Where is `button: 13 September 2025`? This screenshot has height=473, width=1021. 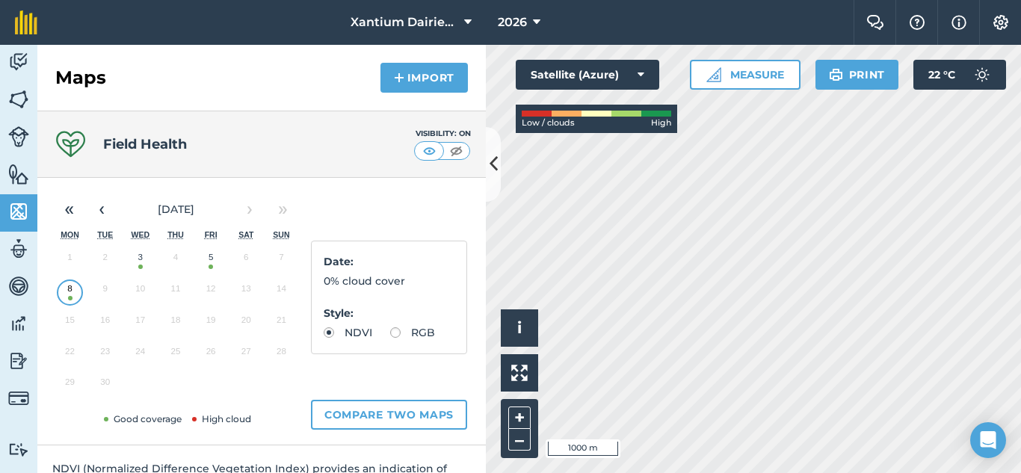
button: 13 September 2025 is located at coordinates (246, 292).